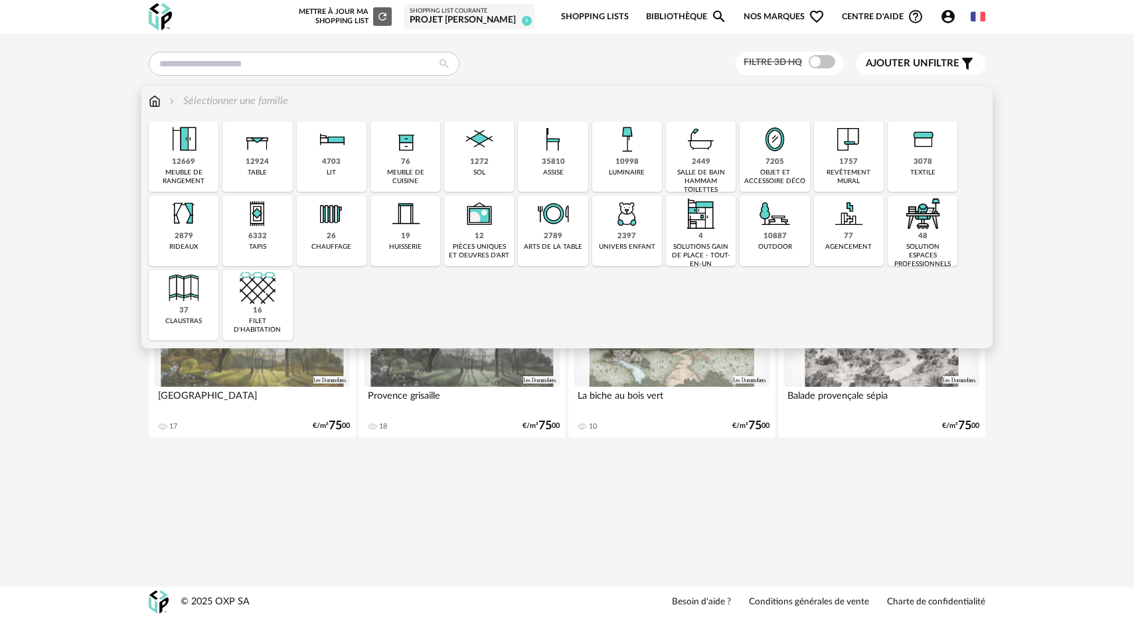  Describe the element at coordinates (184, 311) in the screenshot. I see `div: 37` at that location.